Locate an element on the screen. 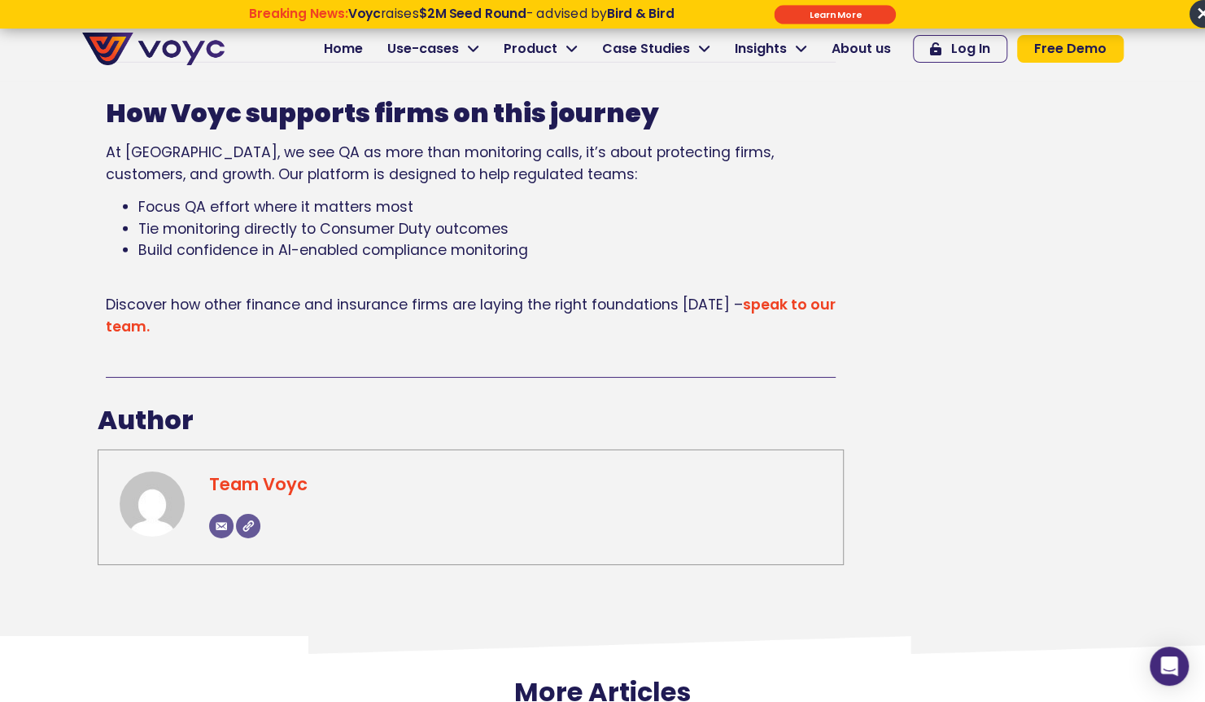 The image size is (1205, 702). a: Home is located at coordinates (343, 49).